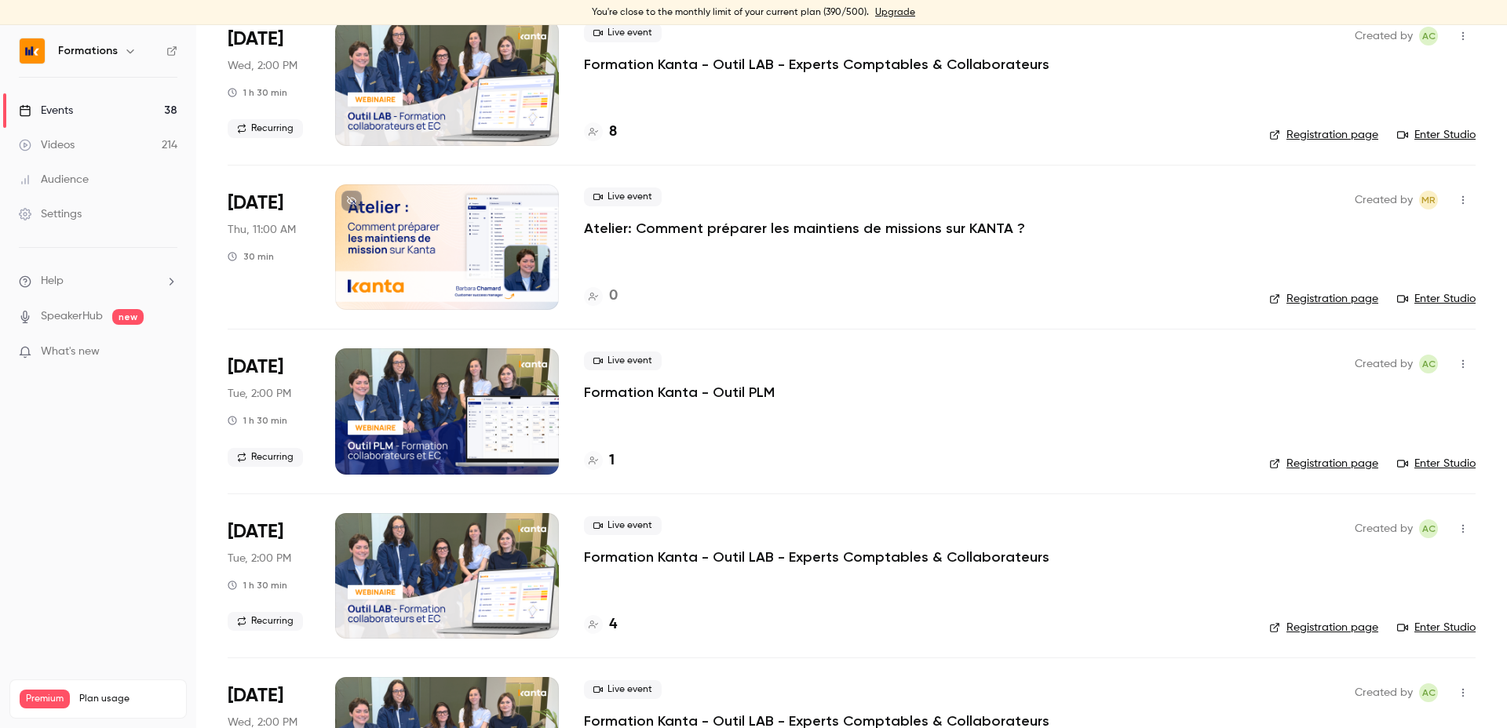  Describe the element at coordinates (50, 214) in the screenshot. I see `div: Settings` at that location.